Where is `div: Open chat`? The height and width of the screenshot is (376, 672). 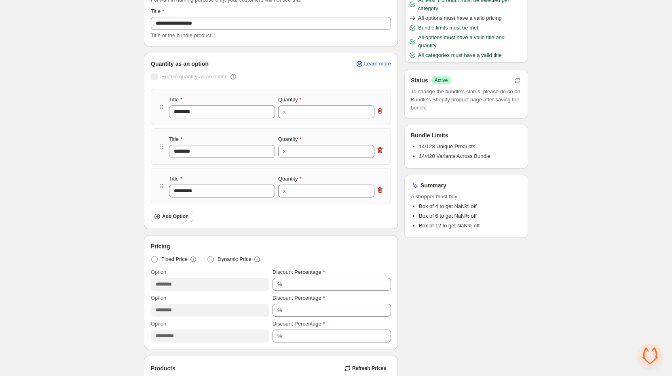
div: Open chat is located at coordinates (650, 356).